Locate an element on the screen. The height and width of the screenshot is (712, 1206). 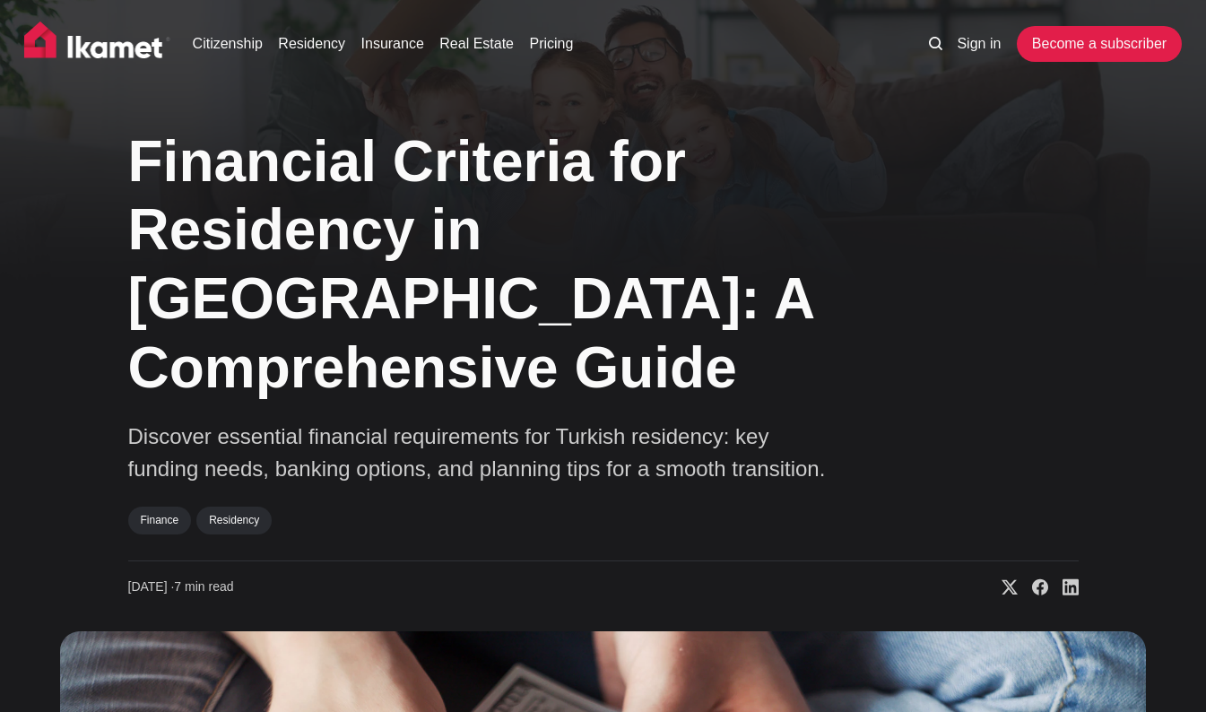
time: 7 min read is located at coordinates (181, 587).